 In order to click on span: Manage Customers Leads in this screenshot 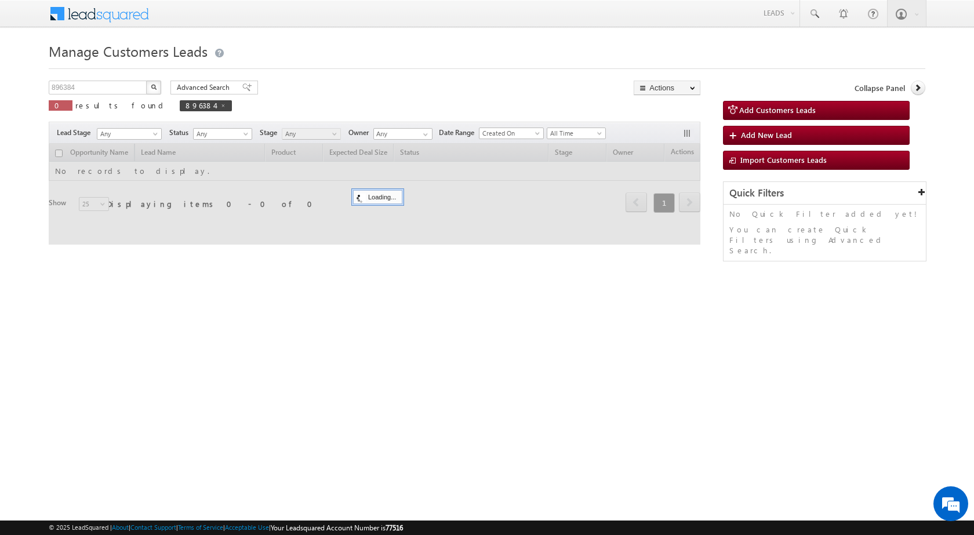, I will do `click(128, 51)`.